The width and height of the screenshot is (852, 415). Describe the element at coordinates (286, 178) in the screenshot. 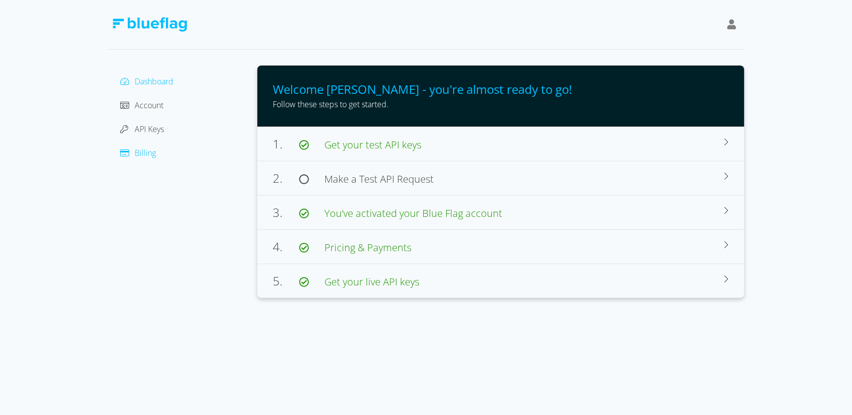

I see `span: 2.` at that location.